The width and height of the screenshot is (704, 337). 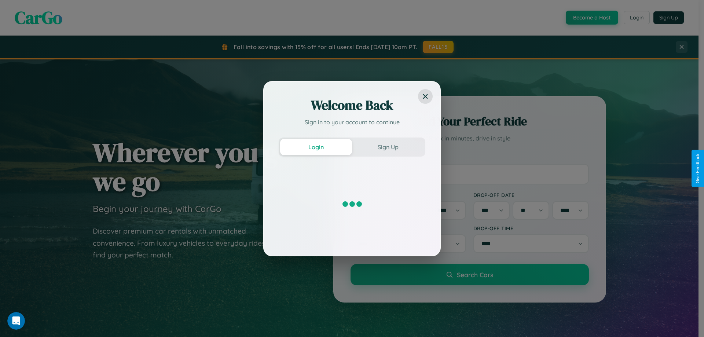 I want to click on p: Sign in to your account to continue, so click(x=352, y=122).